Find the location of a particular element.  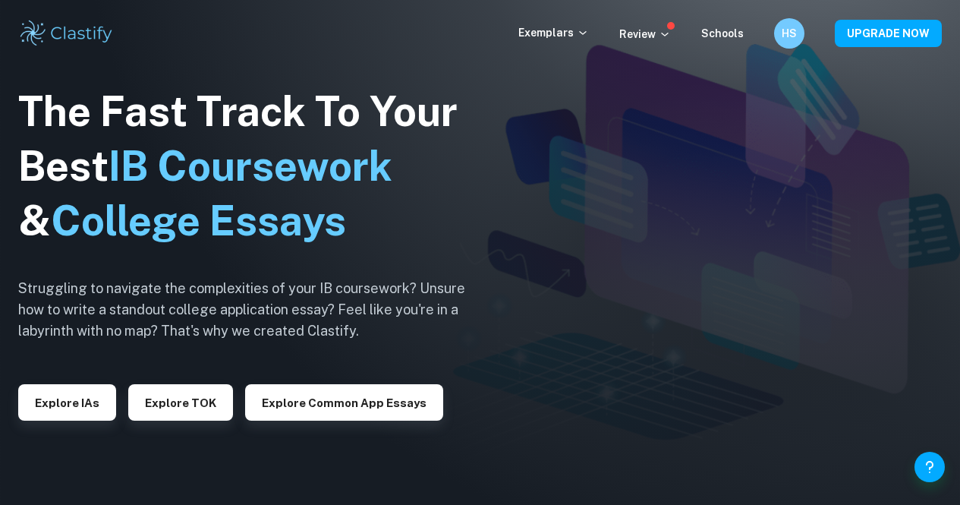

h1: The Fast Track To Your Best & is located at coordinates (254, 166).